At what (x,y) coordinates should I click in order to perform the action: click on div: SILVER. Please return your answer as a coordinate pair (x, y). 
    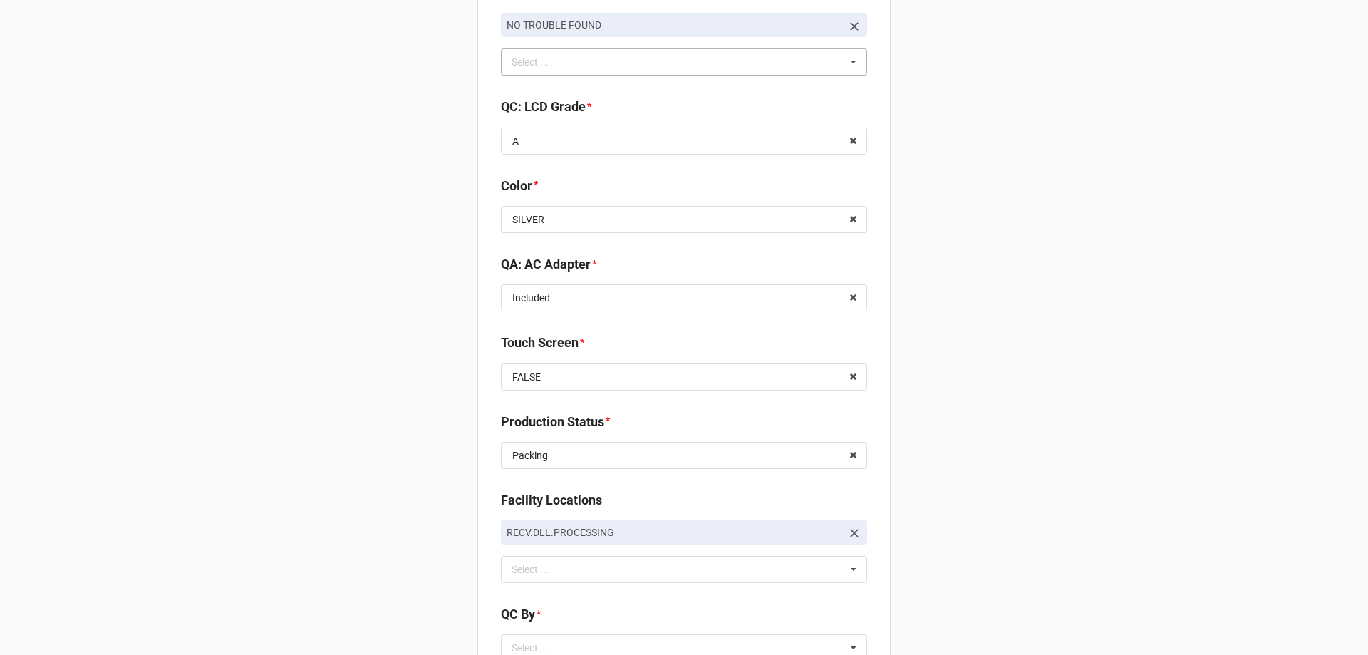
    Looking at the image, I should click on (528, 219).